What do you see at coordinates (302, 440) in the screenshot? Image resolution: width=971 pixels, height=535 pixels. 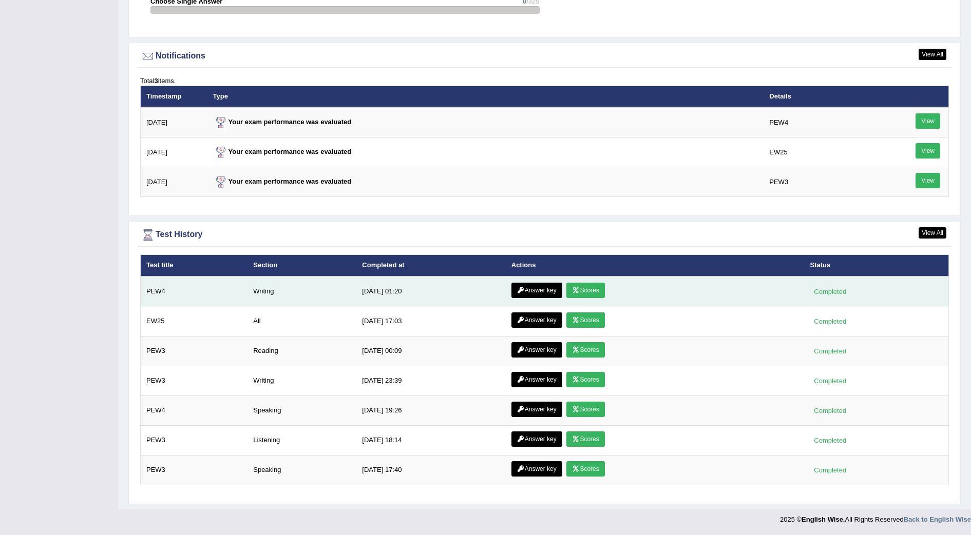 I see `td: Listening` at bounding box center [302, 440].